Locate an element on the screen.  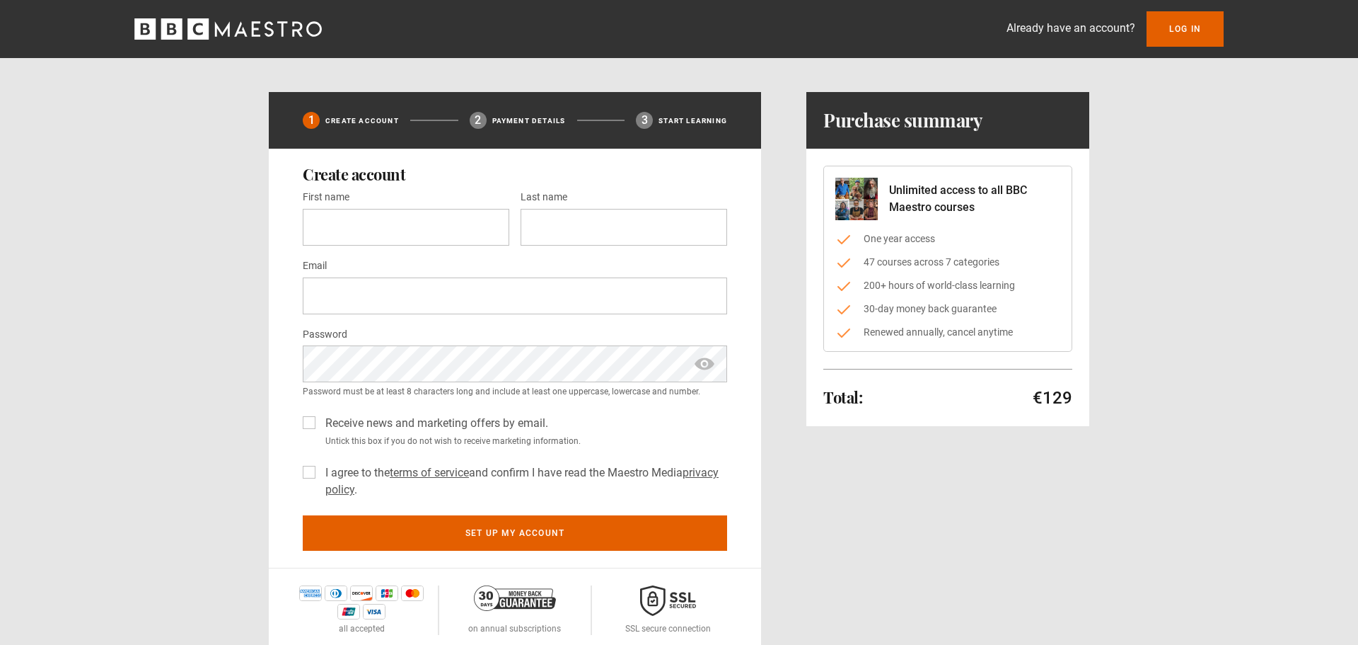
img: diners is located at coordinates (336, 593).